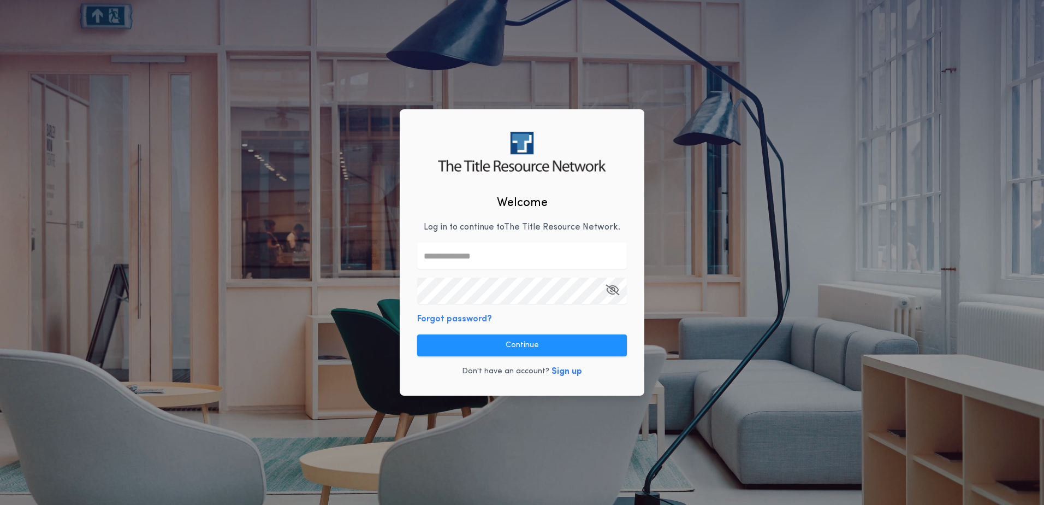 Image resolution: width=1044 pixels, height=505 pixels. Describe the element at coordinates (522, 151) in the screenshot. I see `img: logo` at that location.